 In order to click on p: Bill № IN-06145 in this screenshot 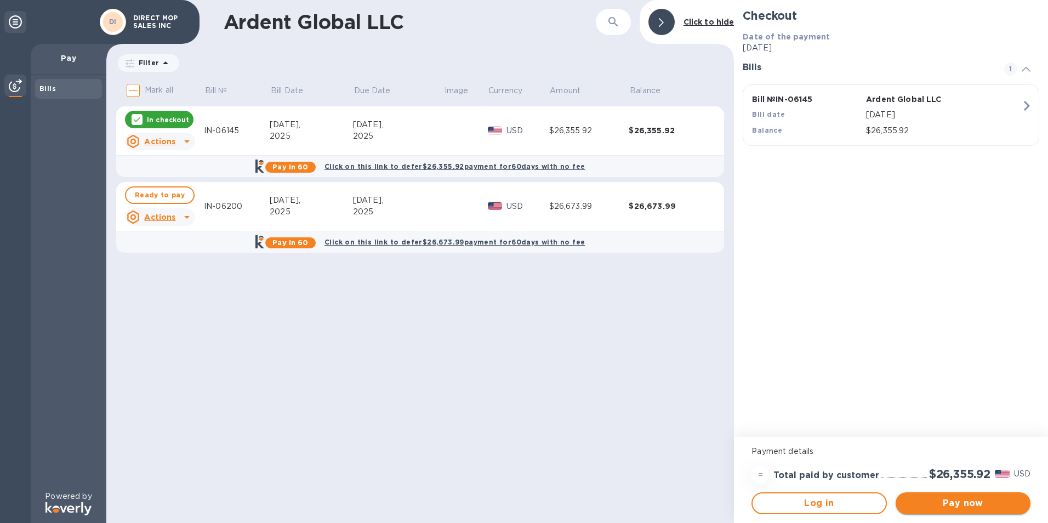, I will do `click(807, 99)`.